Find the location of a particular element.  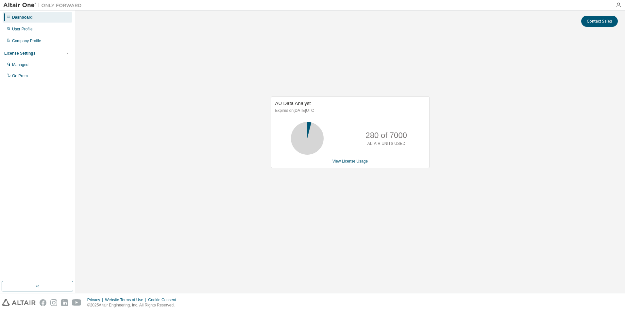

p: 280 of 7000 is located at coordinates (386, 135).